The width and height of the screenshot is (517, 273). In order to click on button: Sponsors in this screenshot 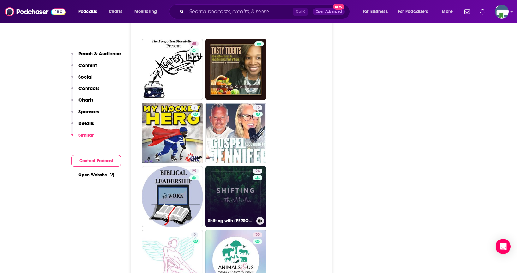, I will do `click(85, 114)`.